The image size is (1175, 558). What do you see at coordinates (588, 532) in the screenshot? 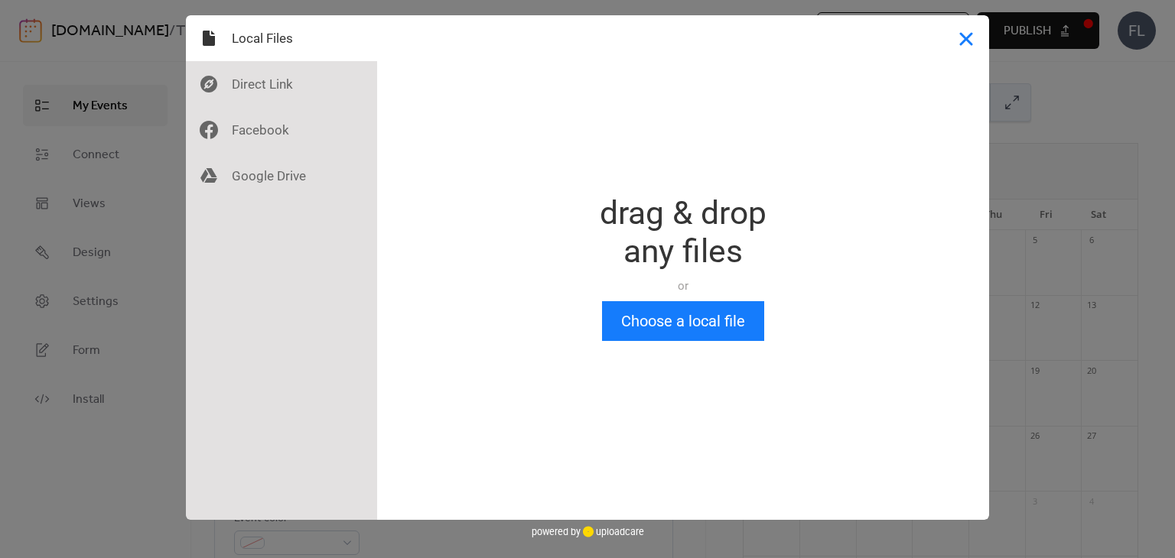
I see `div: powered by` at bounding box center [588, 532].